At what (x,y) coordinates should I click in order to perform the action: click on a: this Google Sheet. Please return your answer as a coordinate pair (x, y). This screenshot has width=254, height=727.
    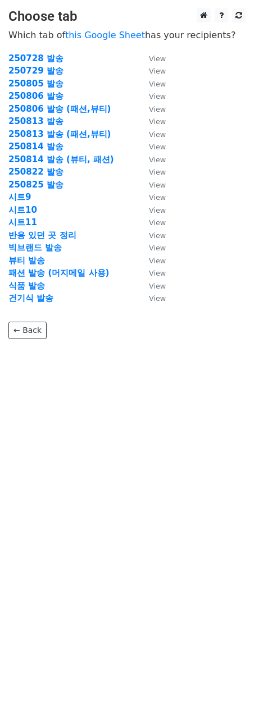
    Looking at the image, I should click on (105, 35).